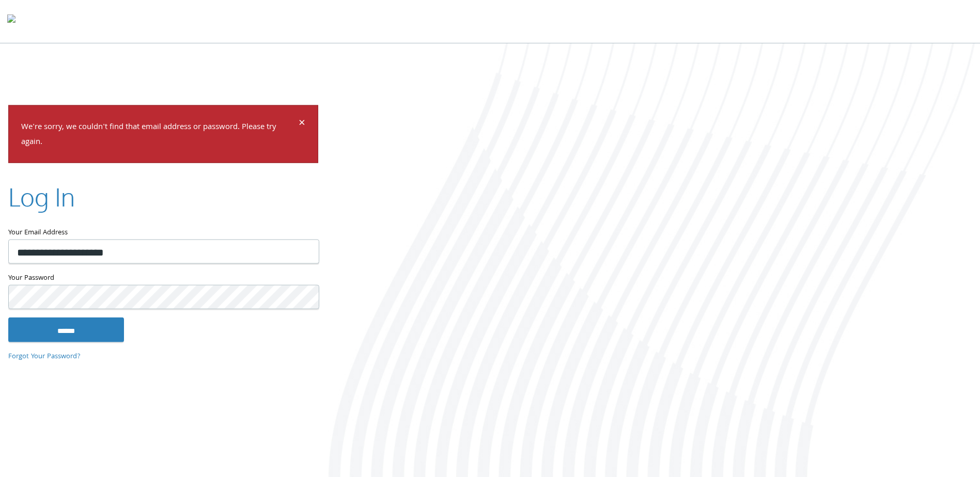 The width and height of the screenshot is (980, 477). What do you see at coordinates (159, 135) in the screenshot?
I see `p: We're sorry, we couldn't find that email address or password. Please try again.` at bounding box center [159, 135].